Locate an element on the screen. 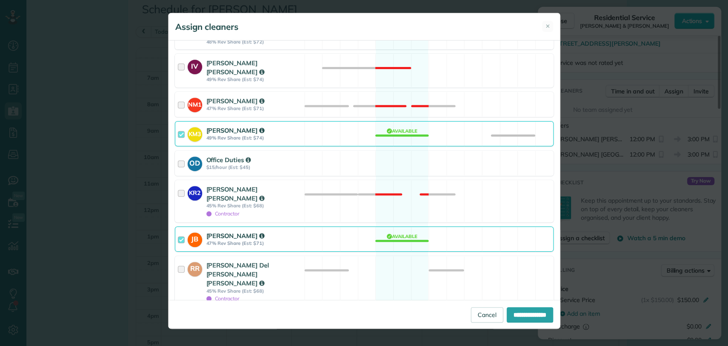 The height and width of the screenshot is (346, 728). strong: IV is located at coordinates (195, 66).